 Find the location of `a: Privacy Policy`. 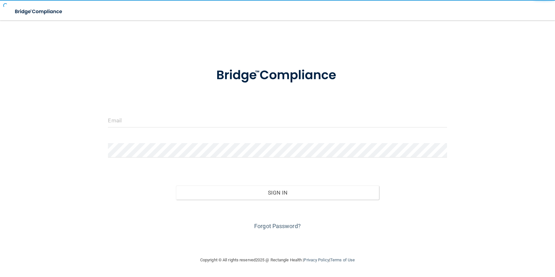

a: Privacy Policy is located at coordinates (316, 259).